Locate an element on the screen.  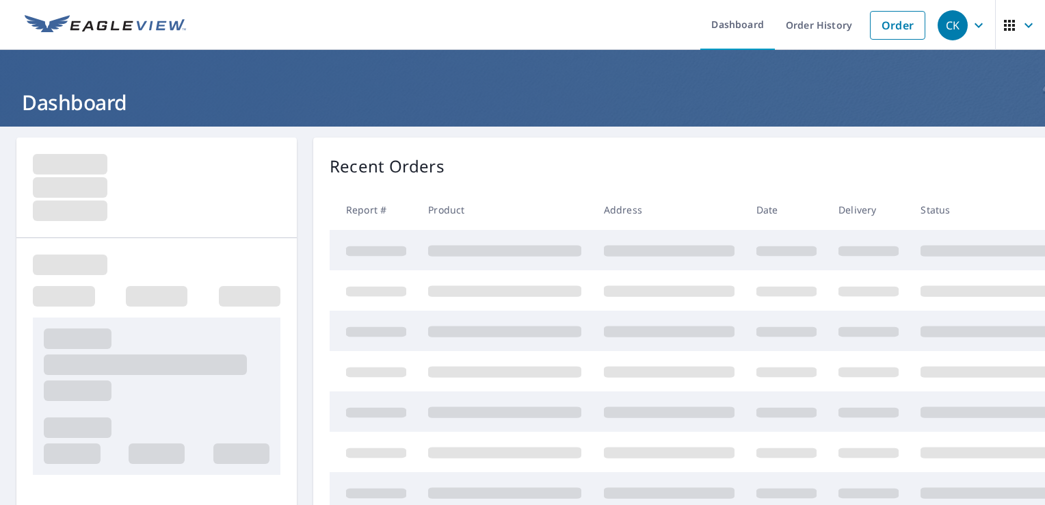
th: Delivery is located at coordinates (868, 209).